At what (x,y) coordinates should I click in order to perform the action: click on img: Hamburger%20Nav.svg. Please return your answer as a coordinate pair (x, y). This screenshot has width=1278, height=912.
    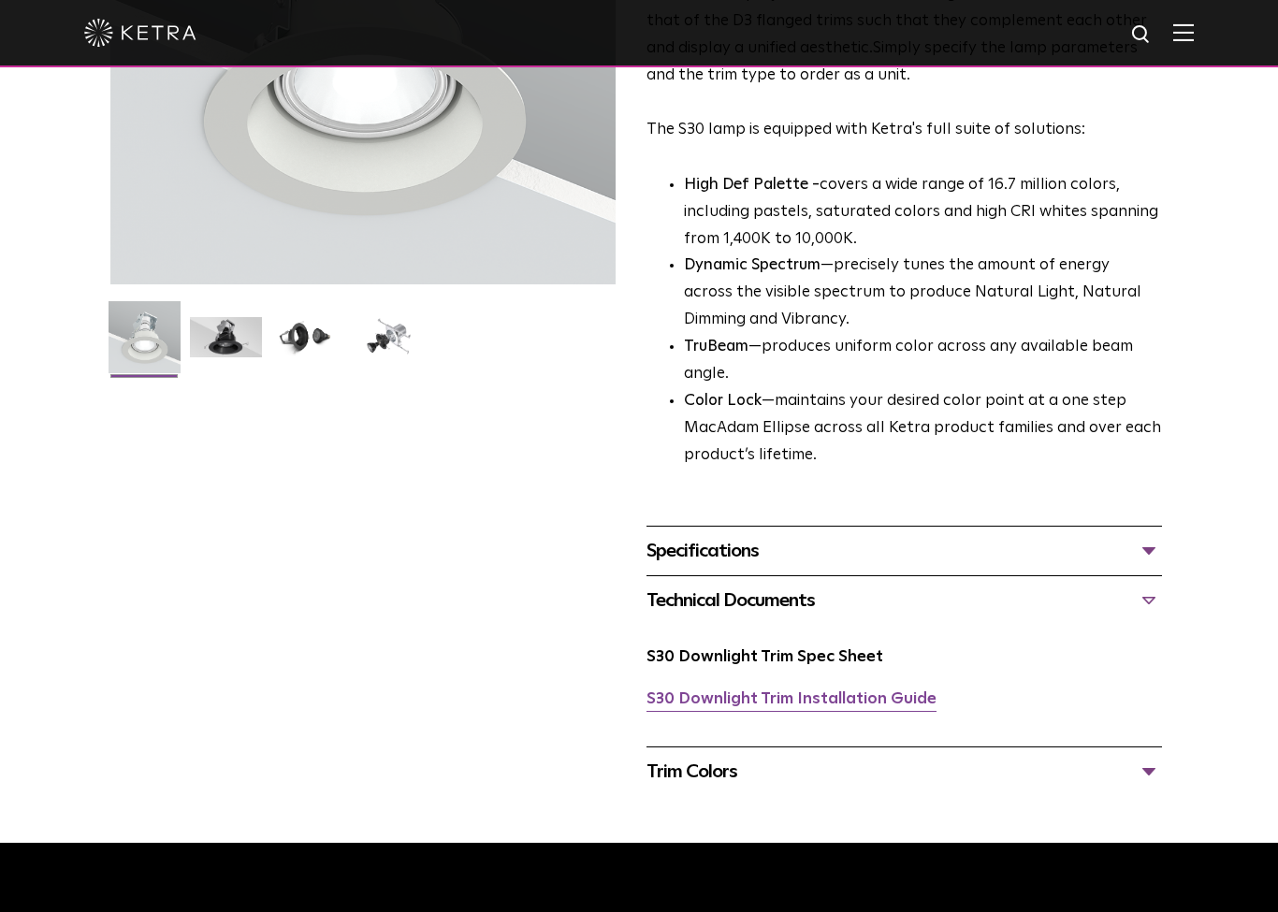
    Looking at the image, I should click on (1184, 32).